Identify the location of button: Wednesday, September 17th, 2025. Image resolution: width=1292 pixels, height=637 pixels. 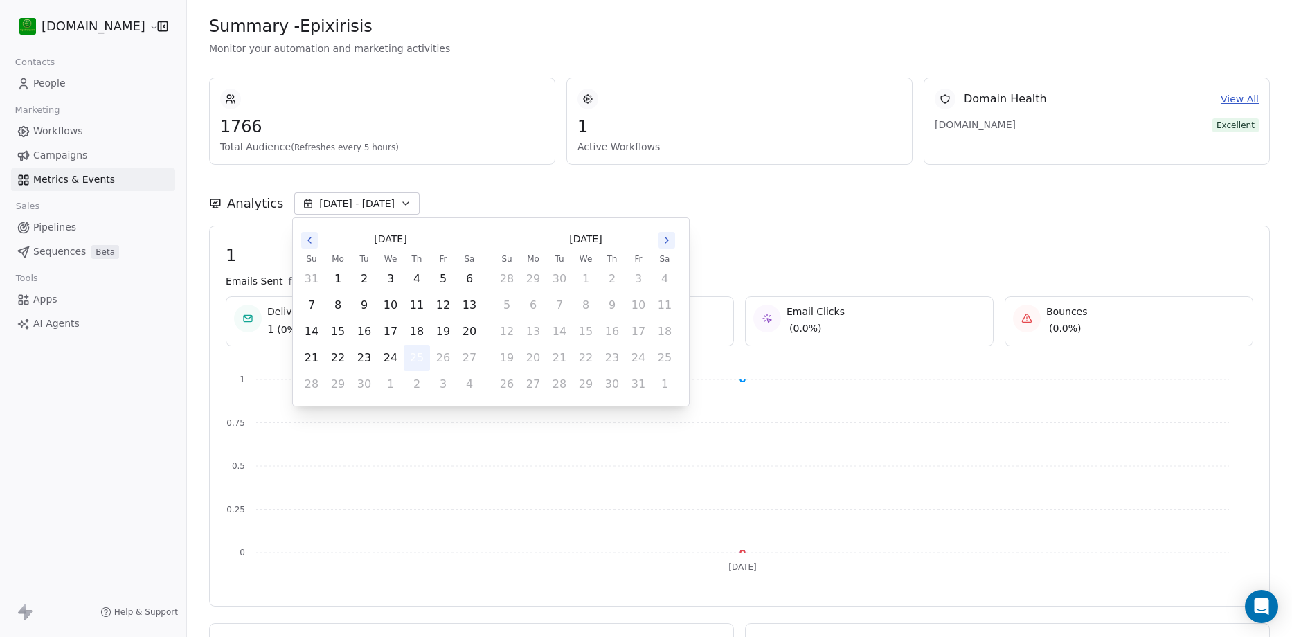
(391, 332).